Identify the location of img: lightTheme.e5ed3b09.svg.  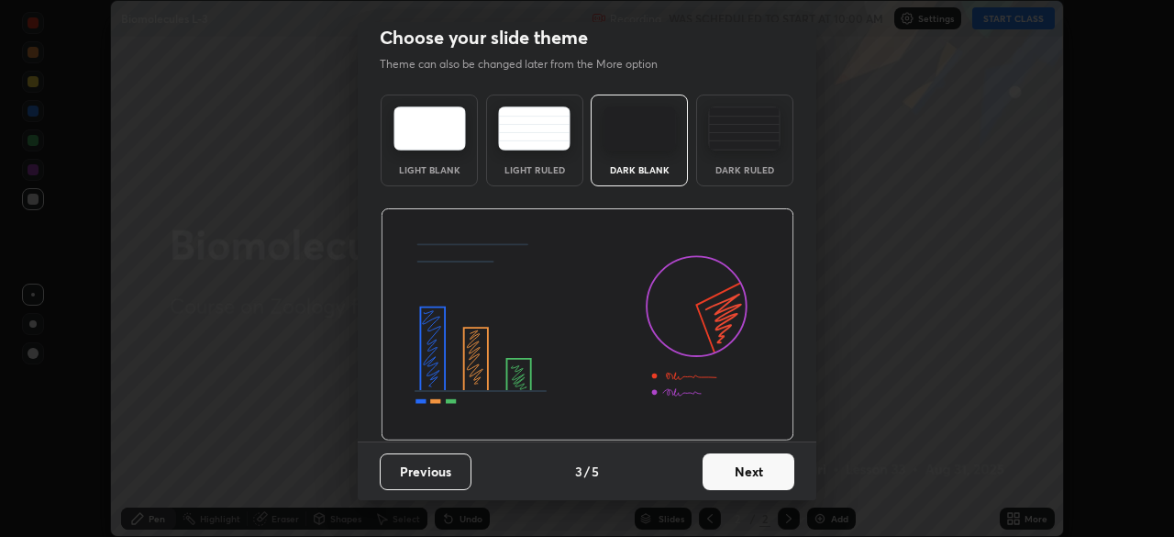
(429, 128).